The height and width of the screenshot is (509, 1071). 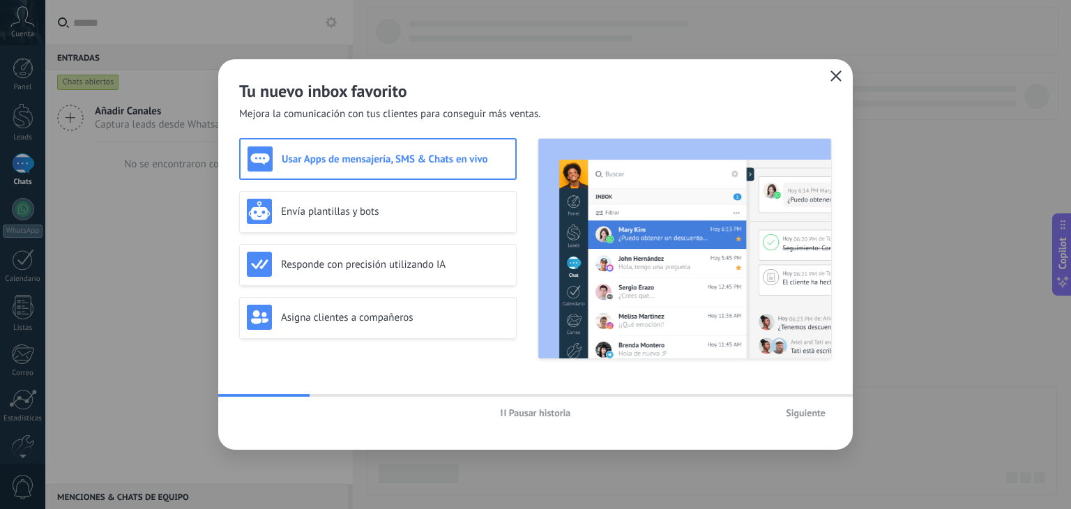 I want to click on span: Pausar historia, so click(x=540, y=413).